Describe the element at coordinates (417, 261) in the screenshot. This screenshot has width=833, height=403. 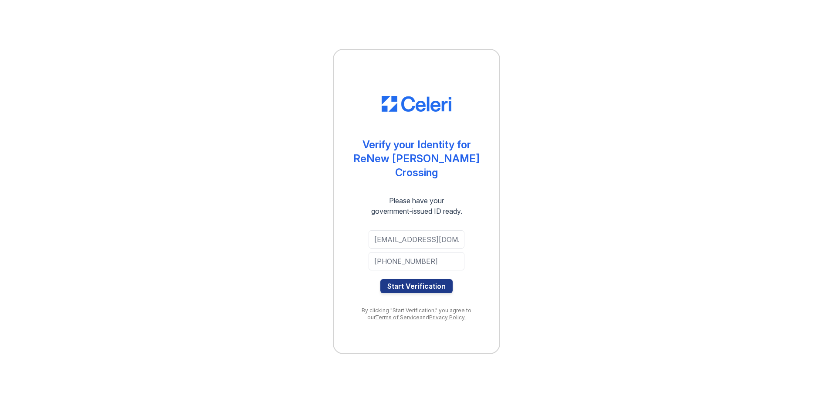
I see `input: Phone` at that location.